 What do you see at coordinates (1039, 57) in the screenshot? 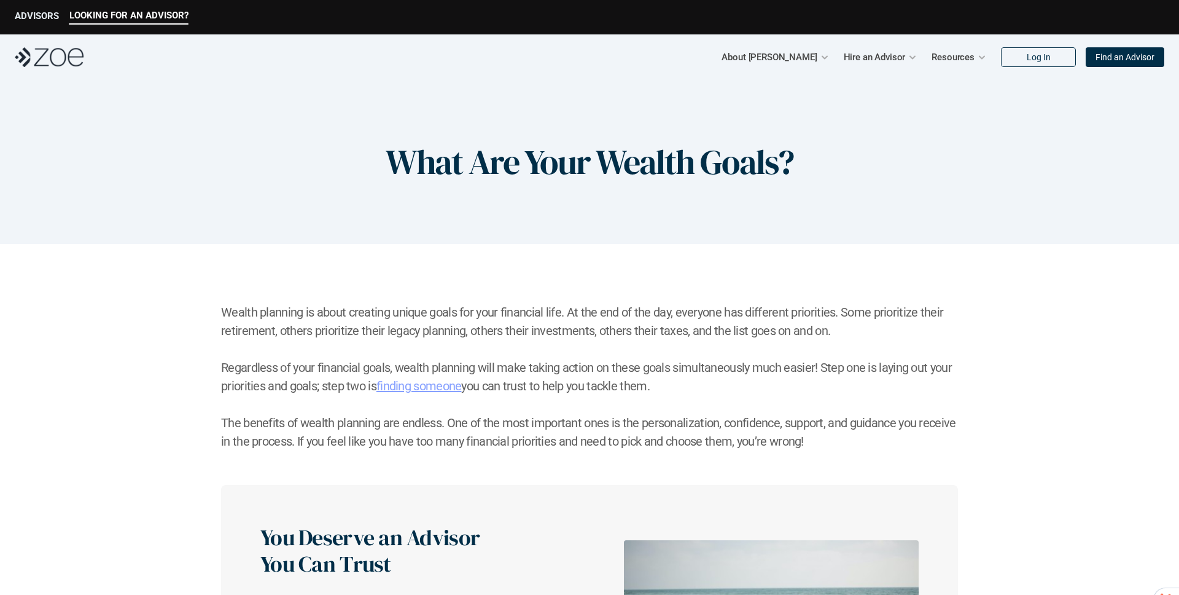
I see `a: Log In` at bounding box center [1039, 57].